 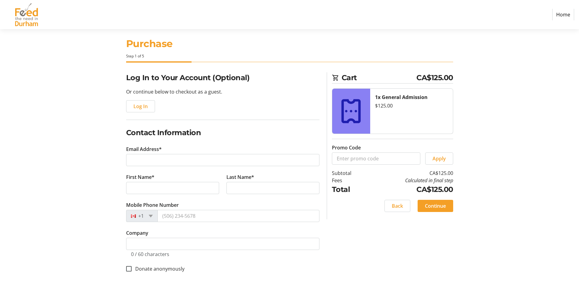 I want to click on input: (506) 234-5678, so click(x=238, y=216).